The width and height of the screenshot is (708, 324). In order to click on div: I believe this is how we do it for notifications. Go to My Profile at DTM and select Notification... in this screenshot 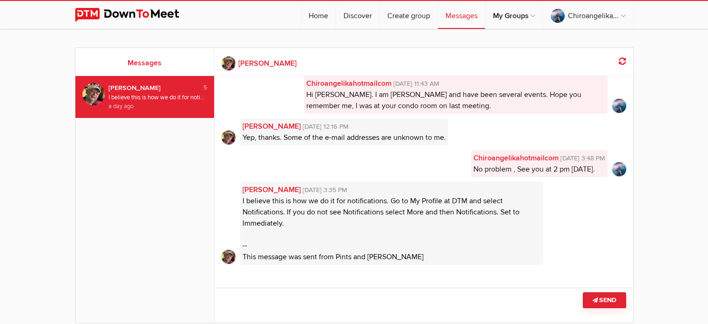, I will do `click(158, 97)`.